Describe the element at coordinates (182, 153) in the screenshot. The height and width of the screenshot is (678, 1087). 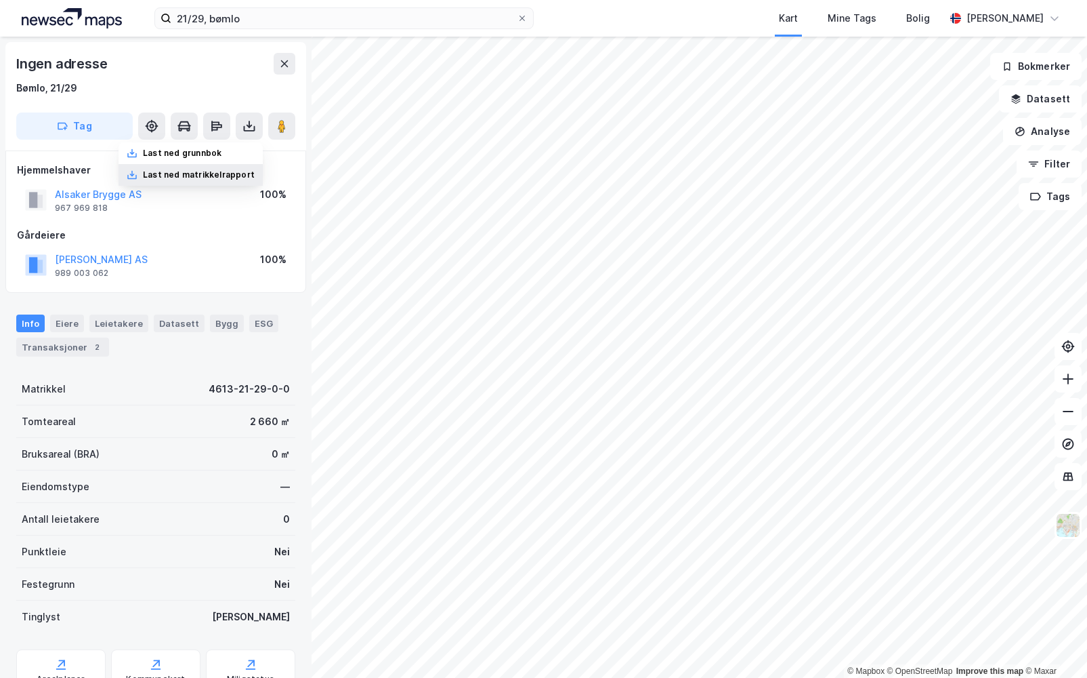
I see `div: Last ned grunnbok` at that location.